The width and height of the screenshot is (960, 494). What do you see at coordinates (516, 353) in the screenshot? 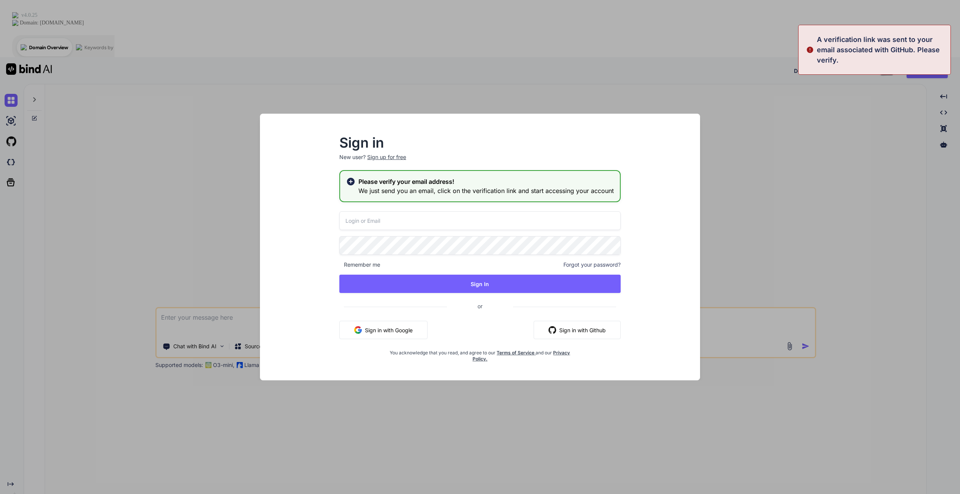
I see `a: Terms of Service` at bounding box center [516, 353].